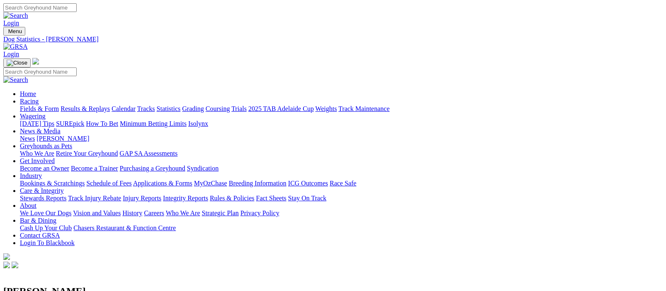 The height and width of the screenshot is (291, 666). Describe the element at coordinates (7, 265) in the screenshot. I see `img: facebook.svg` at that location.